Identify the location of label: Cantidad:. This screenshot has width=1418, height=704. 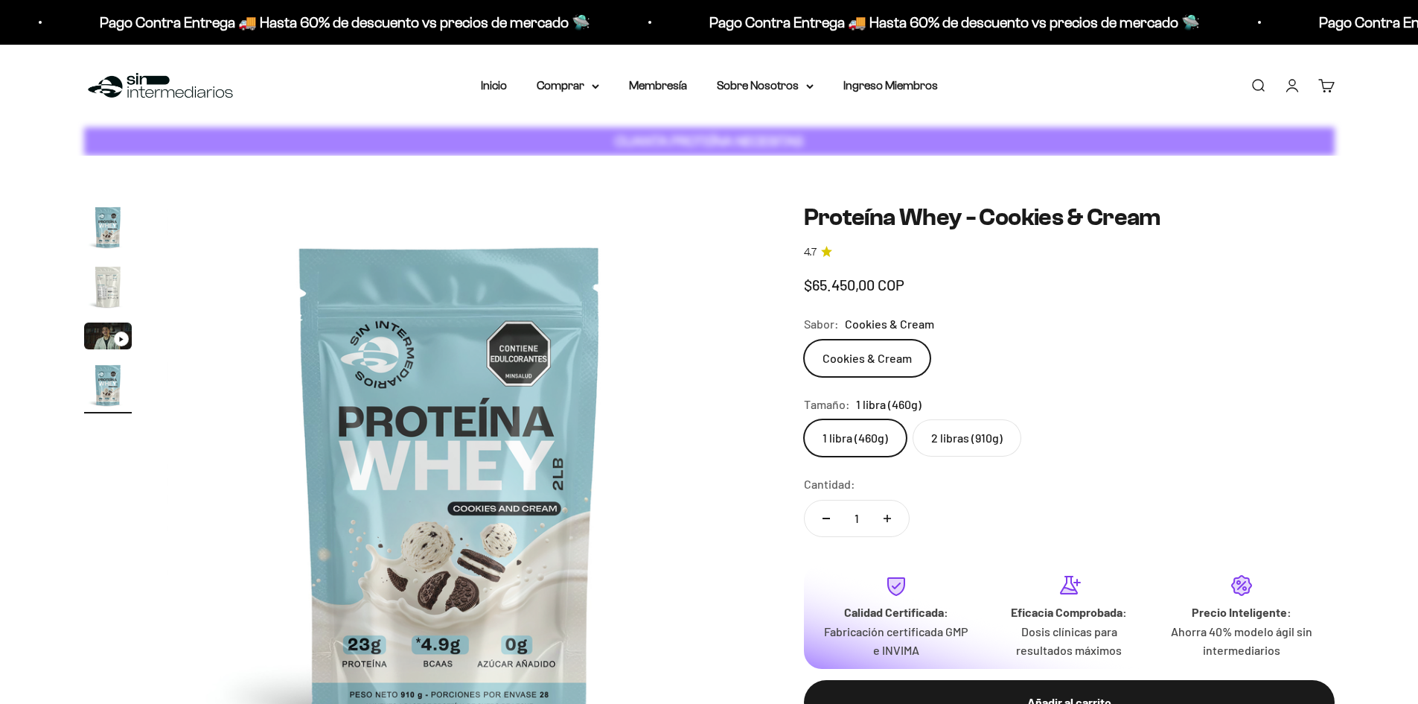
(829, 484).